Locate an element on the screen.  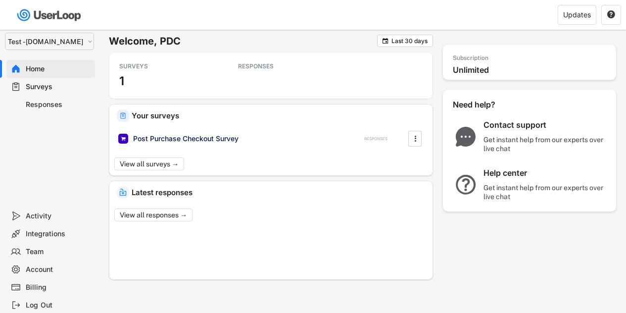
img: IncomingMajor.svg is located at coordinates (123, 192).